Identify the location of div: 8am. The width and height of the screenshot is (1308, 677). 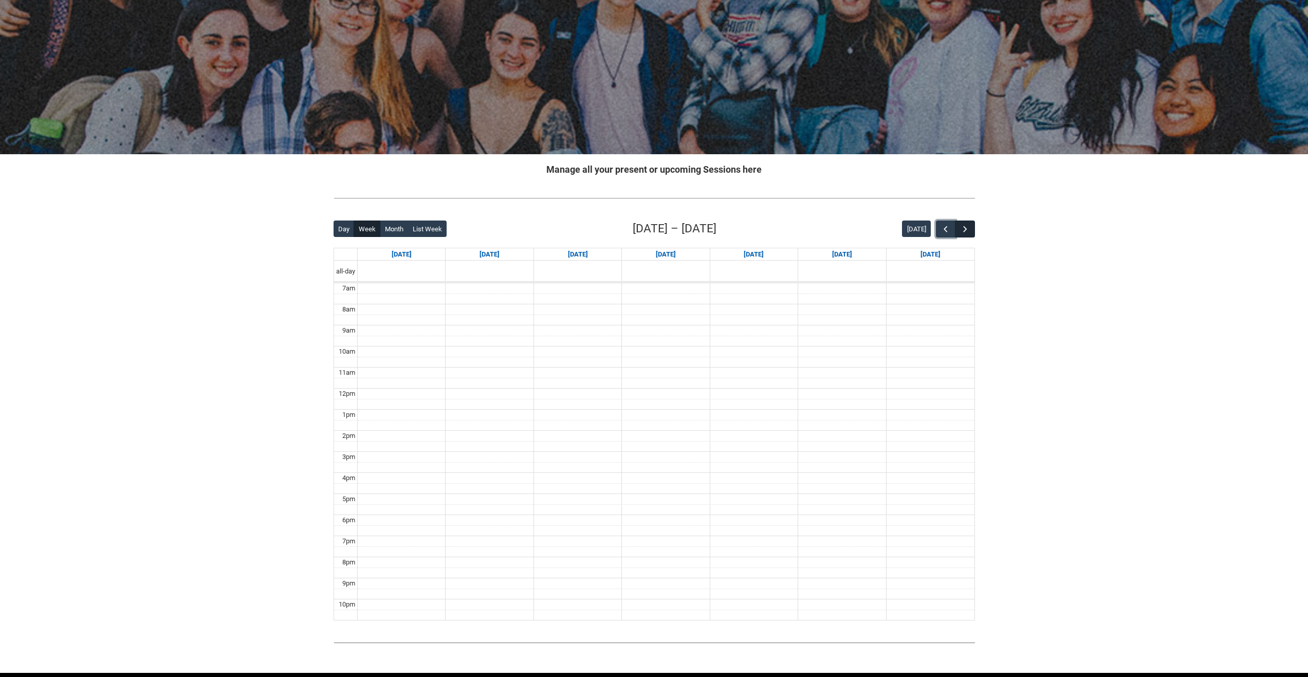
(349, 309).